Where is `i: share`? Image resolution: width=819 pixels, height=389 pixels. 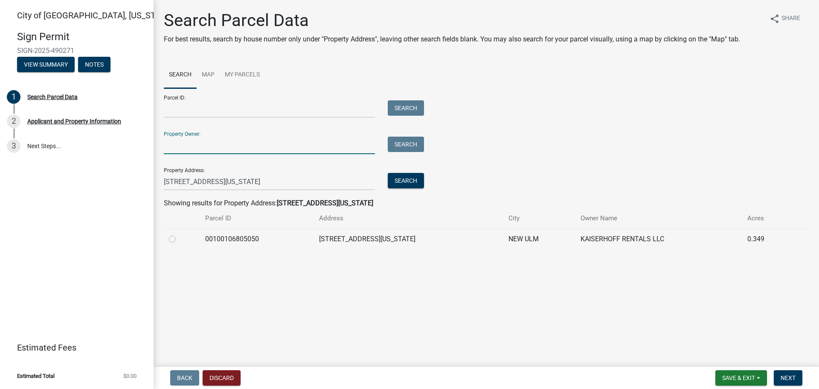
i: share is located at coordinates (775, 19).